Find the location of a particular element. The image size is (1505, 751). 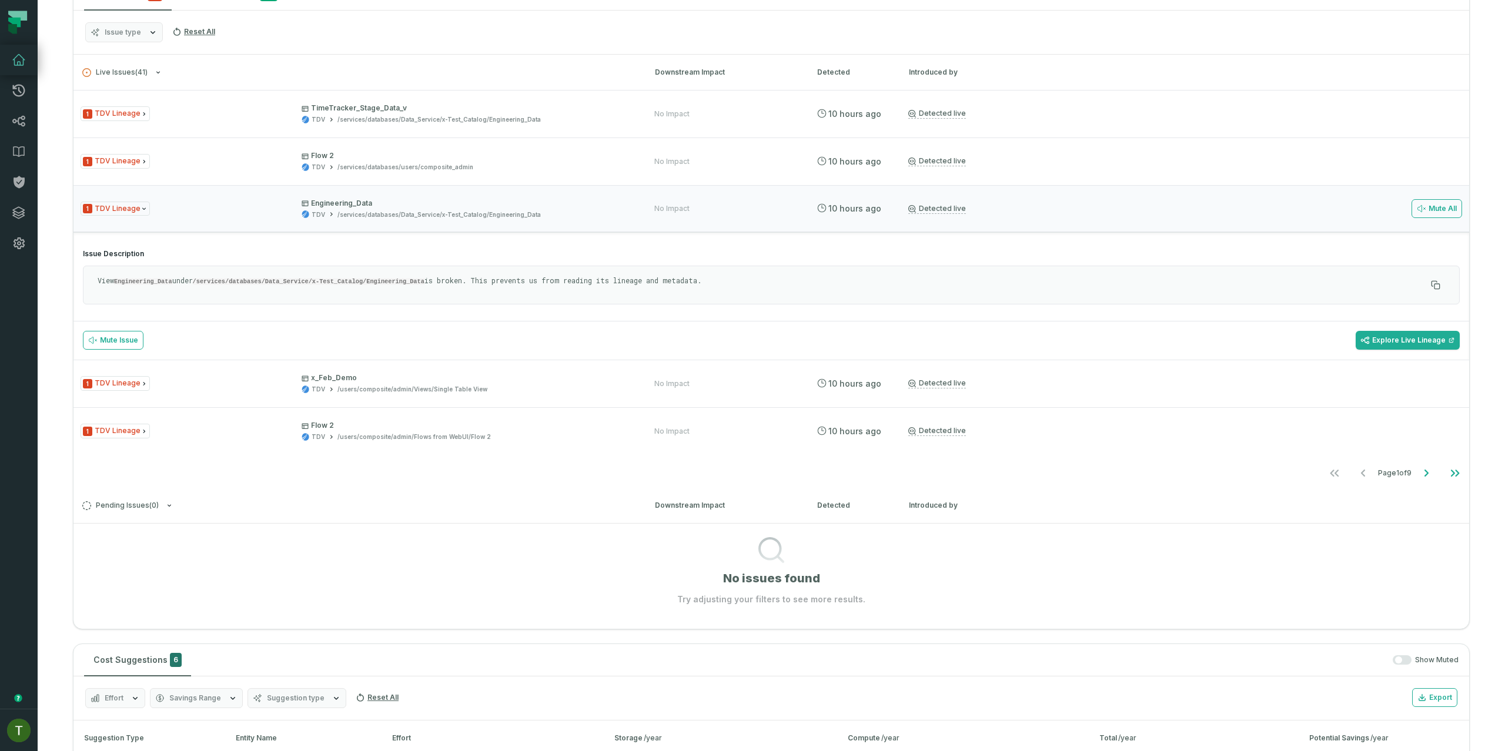

div: Pending Issues(0) is located at coordinates (771, 564).